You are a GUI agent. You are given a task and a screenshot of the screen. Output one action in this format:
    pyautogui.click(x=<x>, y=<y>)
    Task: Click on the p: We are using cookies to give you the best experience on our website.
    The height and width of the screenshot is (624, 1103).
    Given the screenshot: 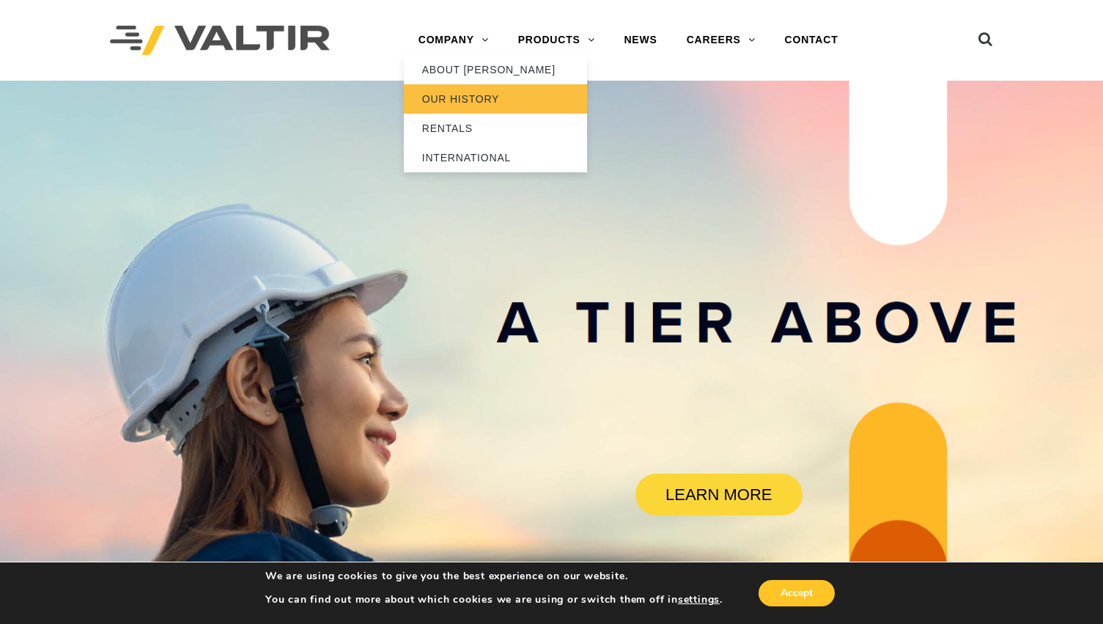 What is the action you would take?
    pyautogui.click(x=494, y=576)
    